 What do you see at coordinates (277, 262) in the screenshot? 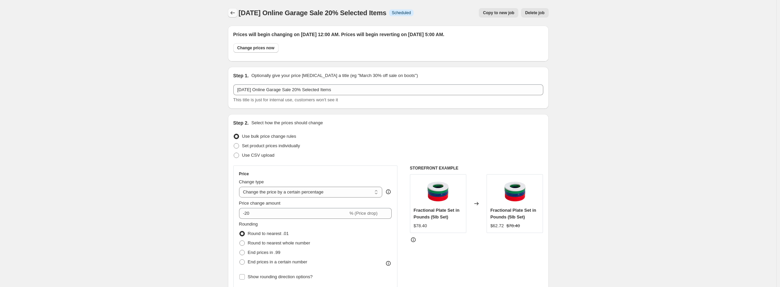
I see `span: End prices in a certain number` at bounding box center [277, 262].